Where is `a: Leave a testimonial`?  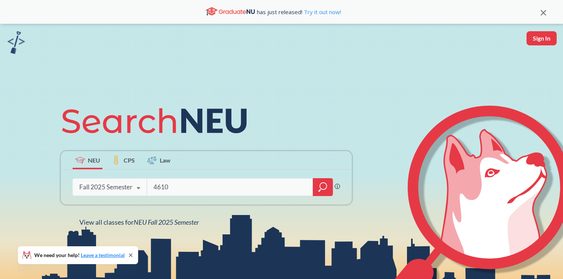
a: Leave a testimonial is located at coordinates (103, 255).